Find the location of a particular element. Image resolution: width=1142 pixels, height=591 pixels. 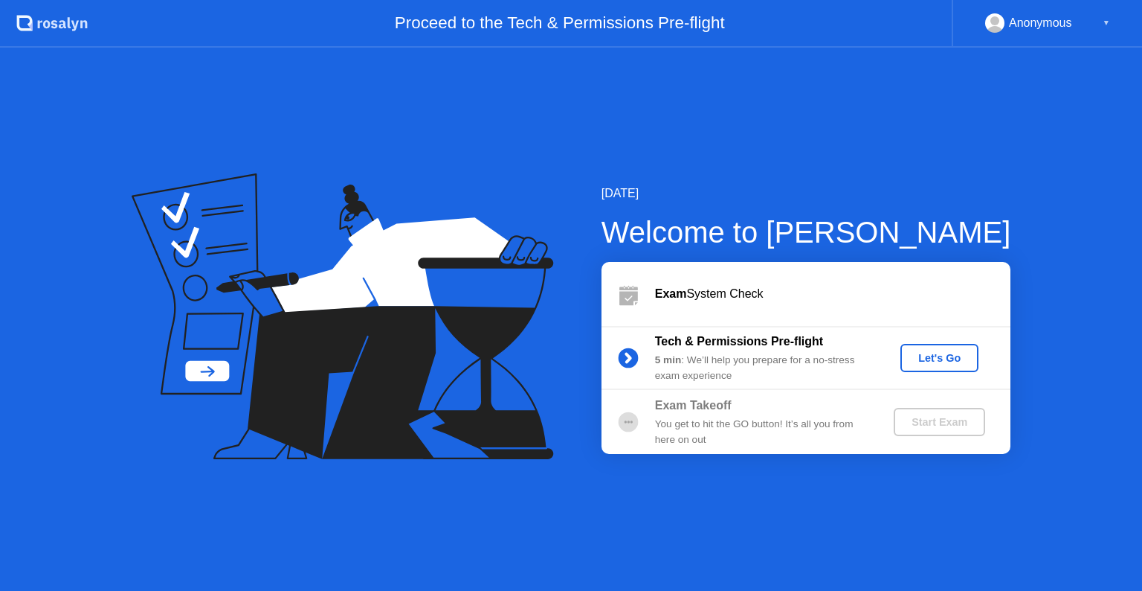

b: 5 min is located at coordinates (669, 359).